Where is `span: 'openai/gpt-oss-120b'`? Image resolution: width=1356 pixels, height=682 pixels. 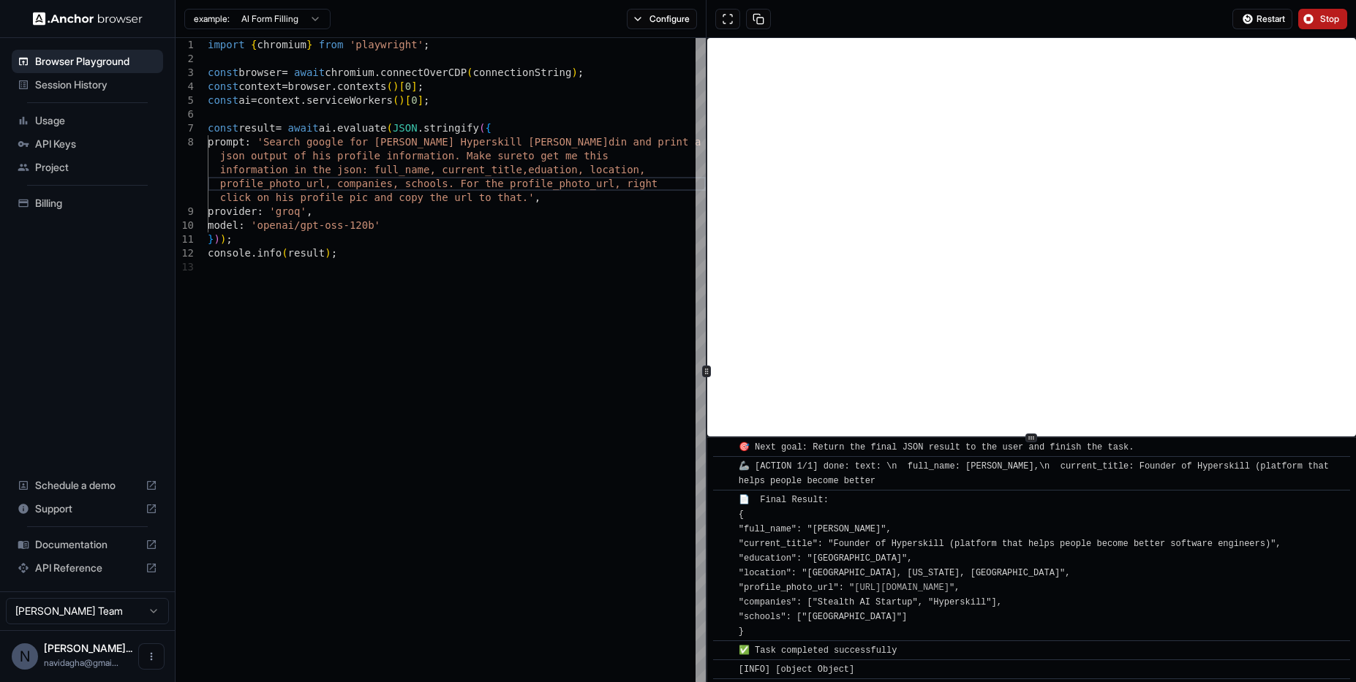 span: 'openai/gpt-oss-120b' is located at coordinates (315, 225).